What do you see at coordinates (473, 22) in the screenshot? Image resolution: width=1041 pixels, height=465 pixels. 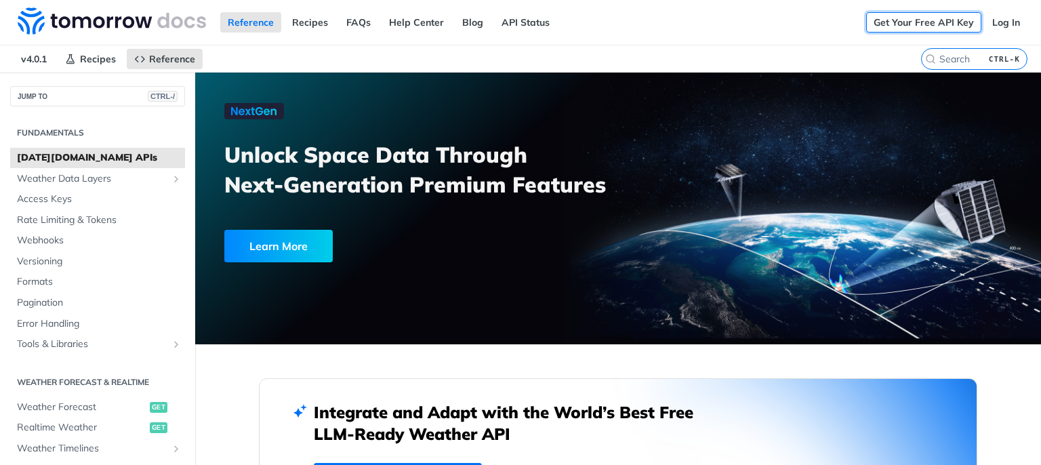 I see `a: Blog` at bounding box center [473, 22].